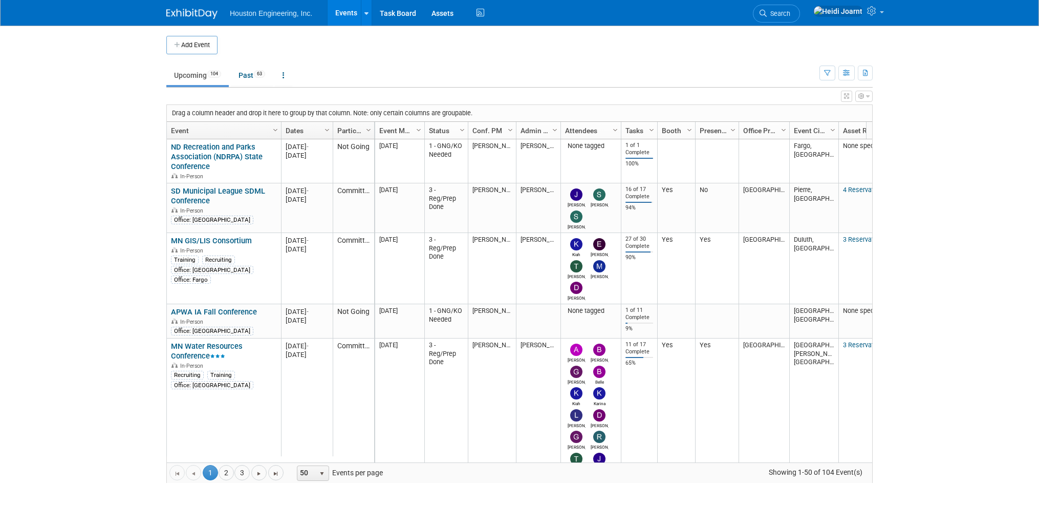  I want to click on div: Alex Schmidt, so click(576, 359).